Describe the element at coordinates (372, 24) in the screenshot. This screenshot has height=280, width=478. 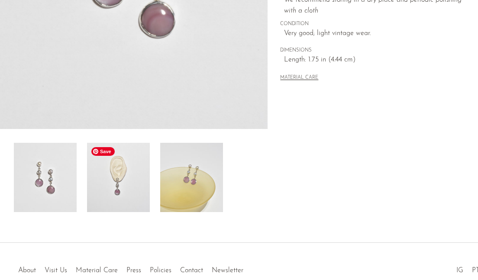
I see `span: CONDITION` at that location.